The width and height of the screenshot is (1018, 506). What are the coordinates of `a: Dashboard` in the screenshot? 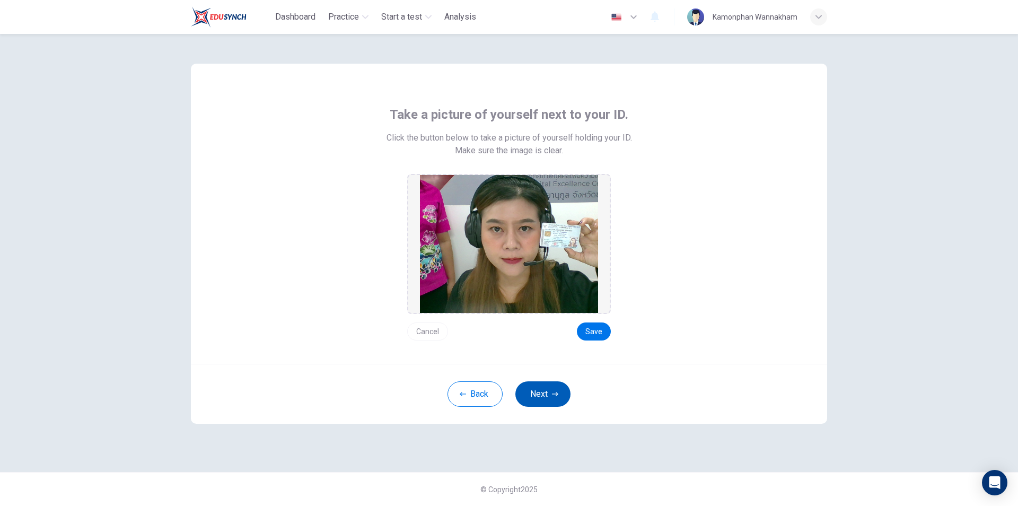 It's located at (295, 17).